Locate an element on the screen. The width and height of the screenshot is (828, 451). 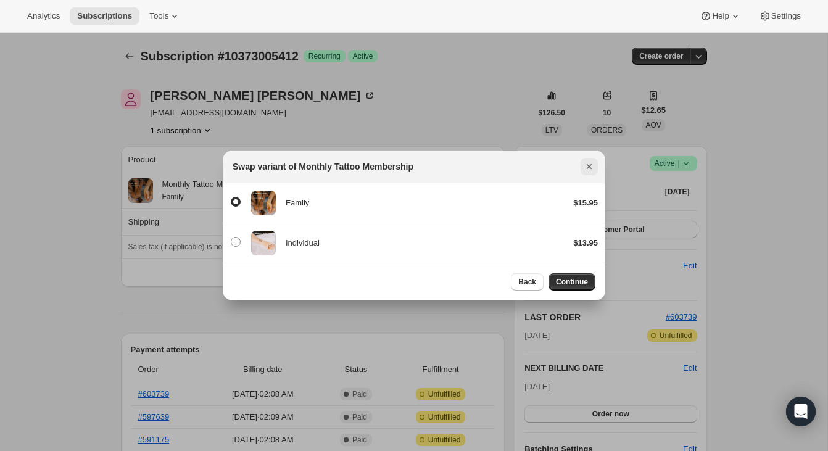
span: Back is located at coordinates (527, 282).